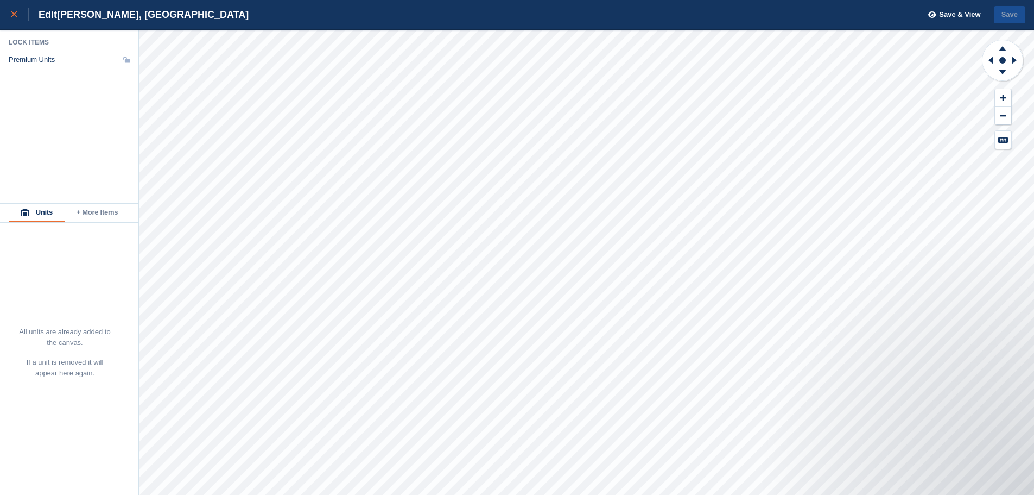 The image size is (1034, 495). I want to click on div: Premium Units, so click(31, 60).